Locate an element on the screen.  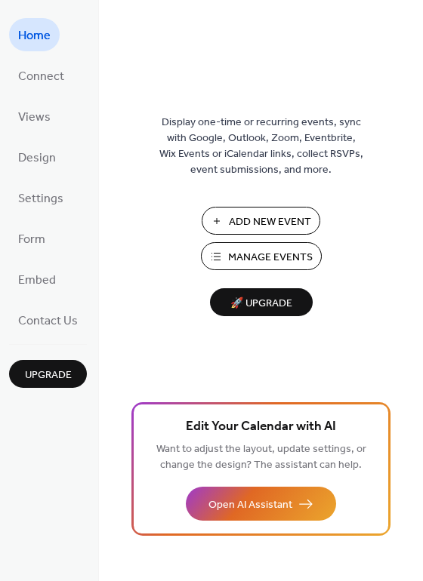
span: Contact Us is located at coordinates (48, 321).